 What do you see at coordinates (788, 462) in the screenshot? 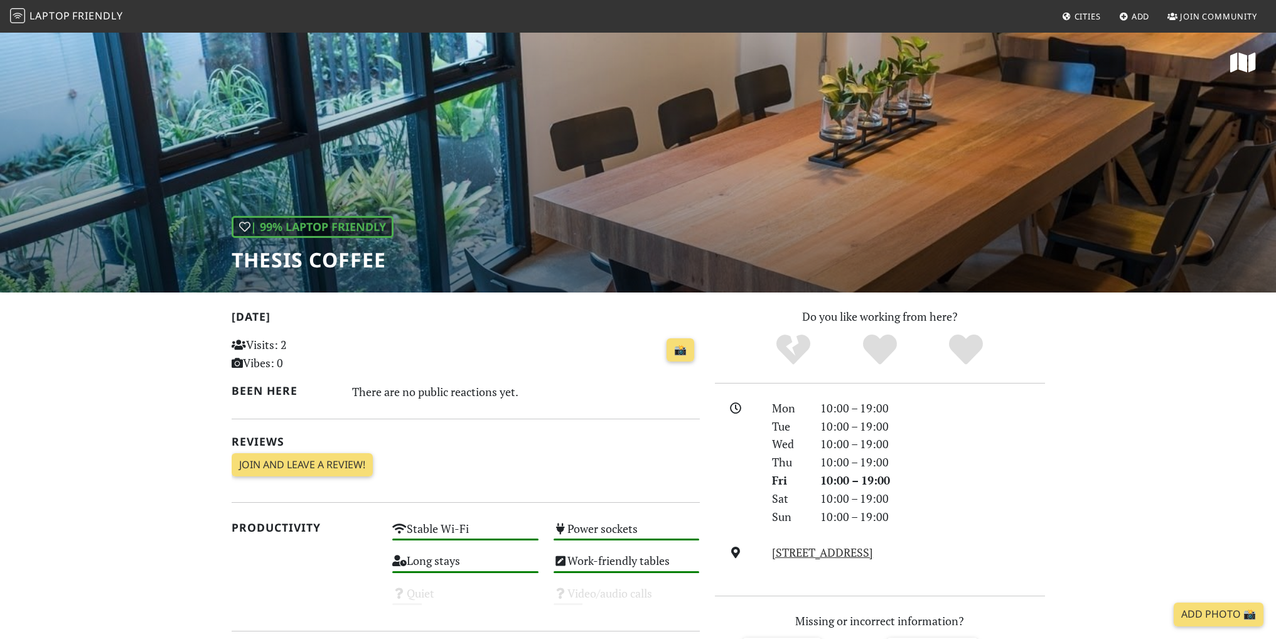
I see `div: Thu` at bounding box center [788, 462].